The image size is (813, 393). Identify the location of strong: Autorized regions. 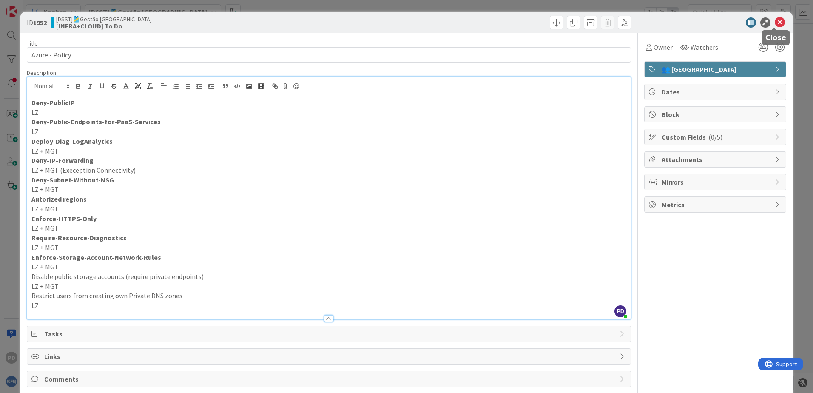
(59, 199).